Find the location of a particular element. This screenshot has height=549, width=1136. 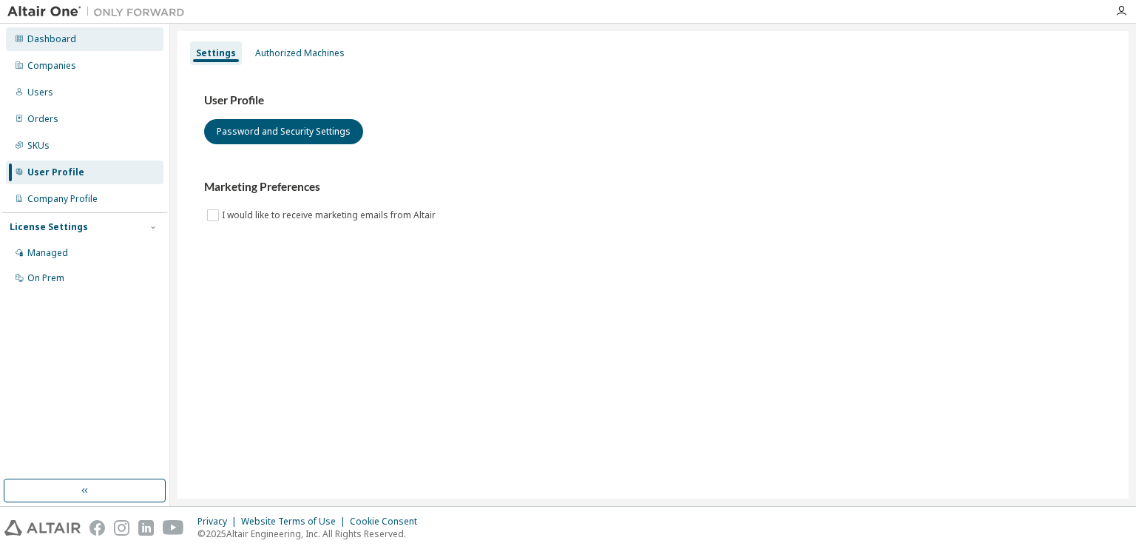

h3: Marketing Preferences is located at coordinates (653, 187).